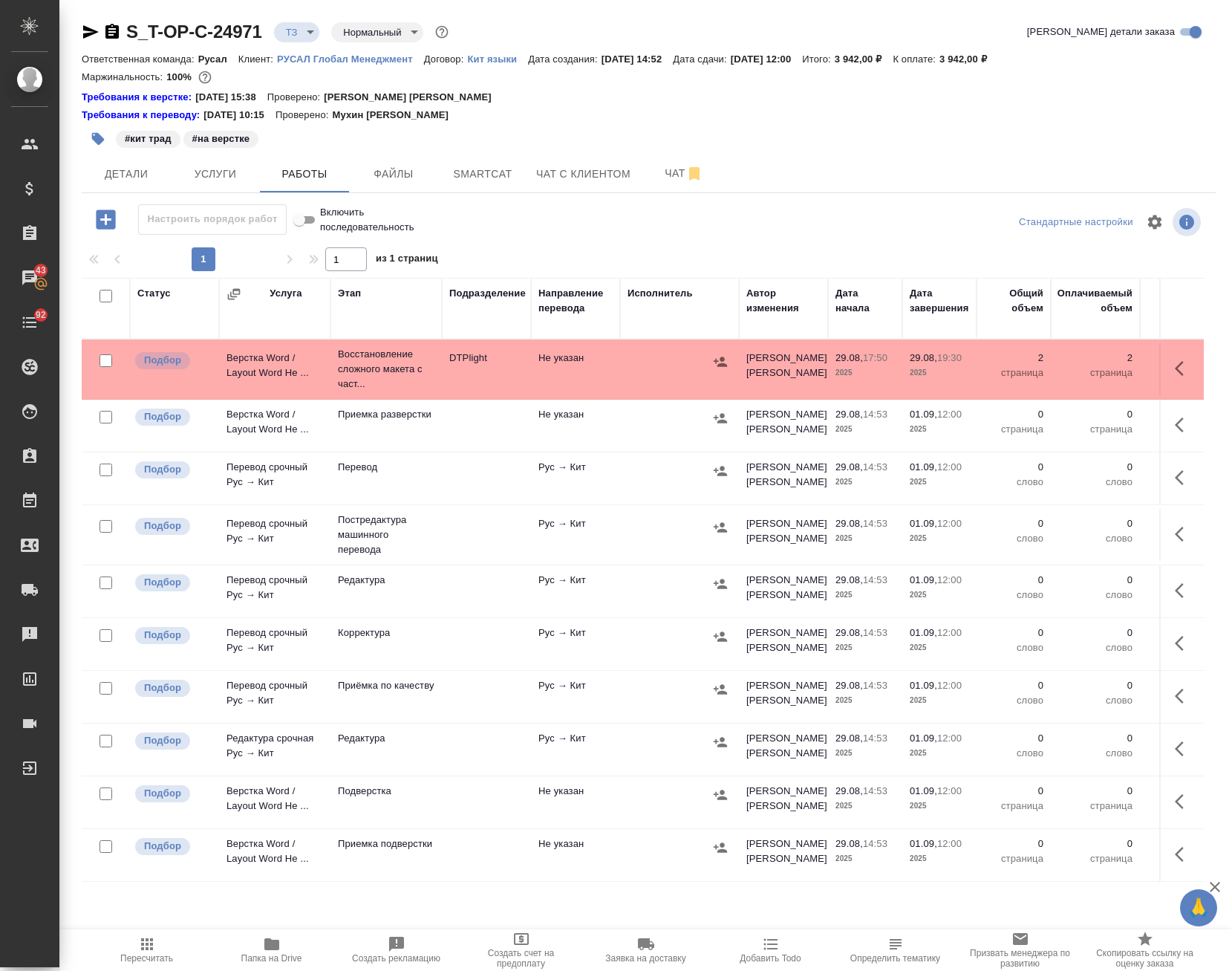 This screenshot has width=1232, height=971. What do you see at coordinates (575, 644) in the screenshot?
I see `td: Рус → Кит` at bounding box center [575, 644].